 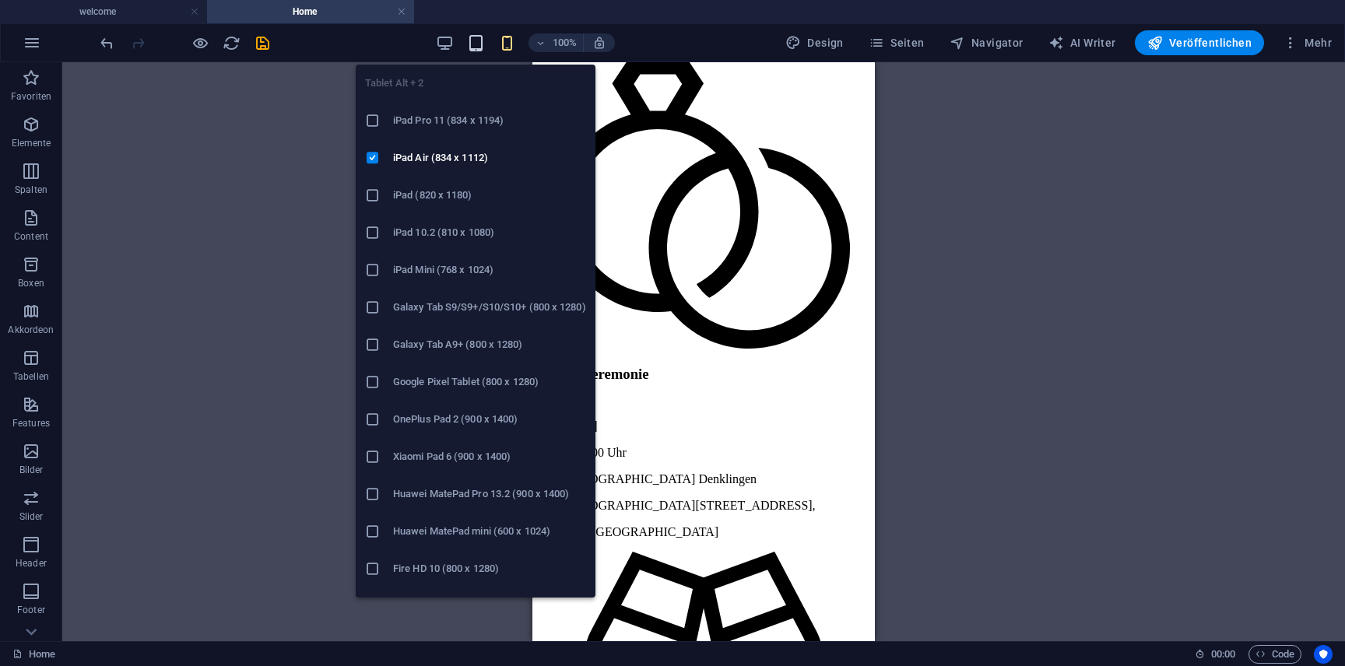 I want to click on button: reload, so click(x=231, y=43).